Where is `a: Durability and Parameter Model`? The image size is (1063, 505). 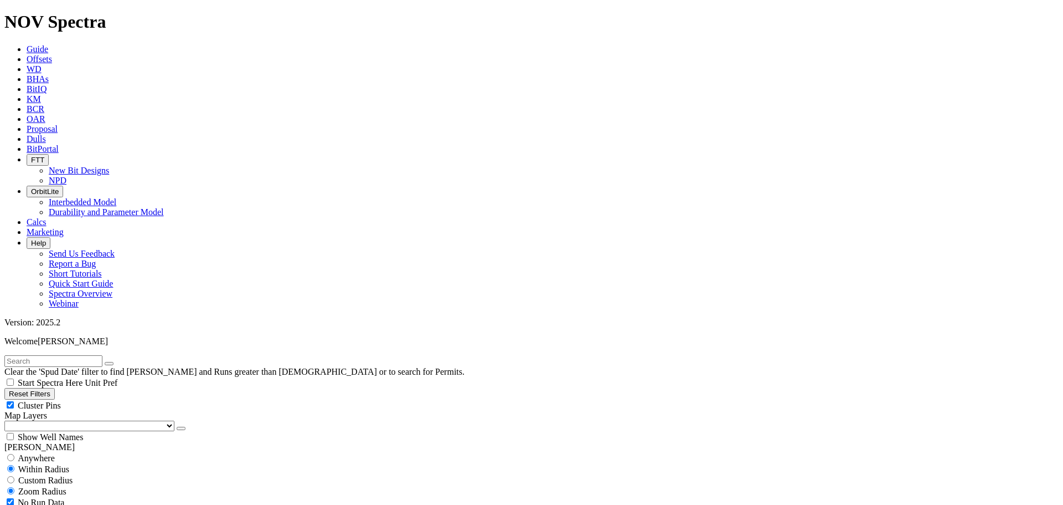
a: Durability and Parameter Model is located at coordinates (106, 212).